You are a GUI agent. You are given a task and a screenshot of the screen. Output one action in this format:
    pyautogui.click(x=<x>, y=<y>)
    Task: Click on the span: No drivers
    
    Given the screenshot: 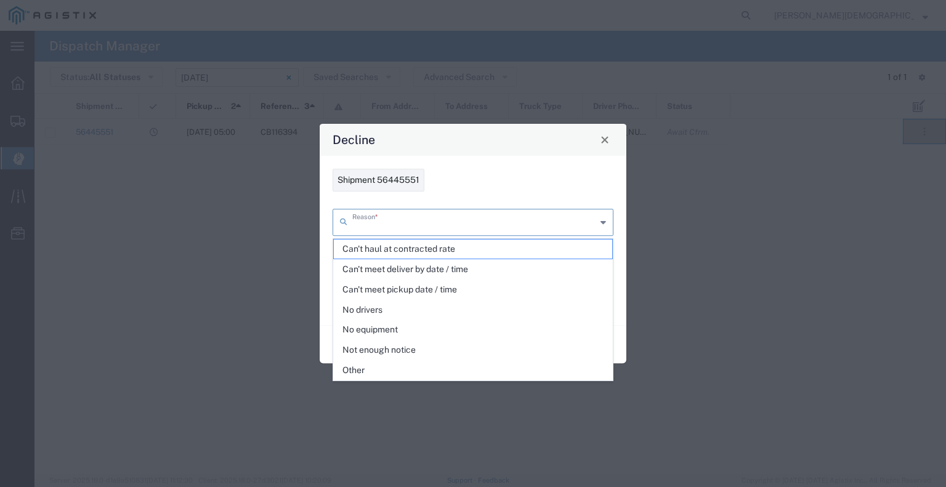 What is the action you would take?
    pyautogui.click(x=473, y=310)
    